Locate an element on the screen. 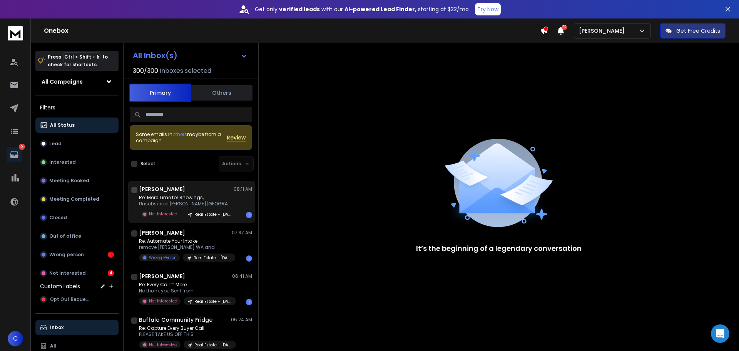 The height and width of the screenshot is (351, 739). p: Press to check for shortcuts. is located at coordinates (78, 61).